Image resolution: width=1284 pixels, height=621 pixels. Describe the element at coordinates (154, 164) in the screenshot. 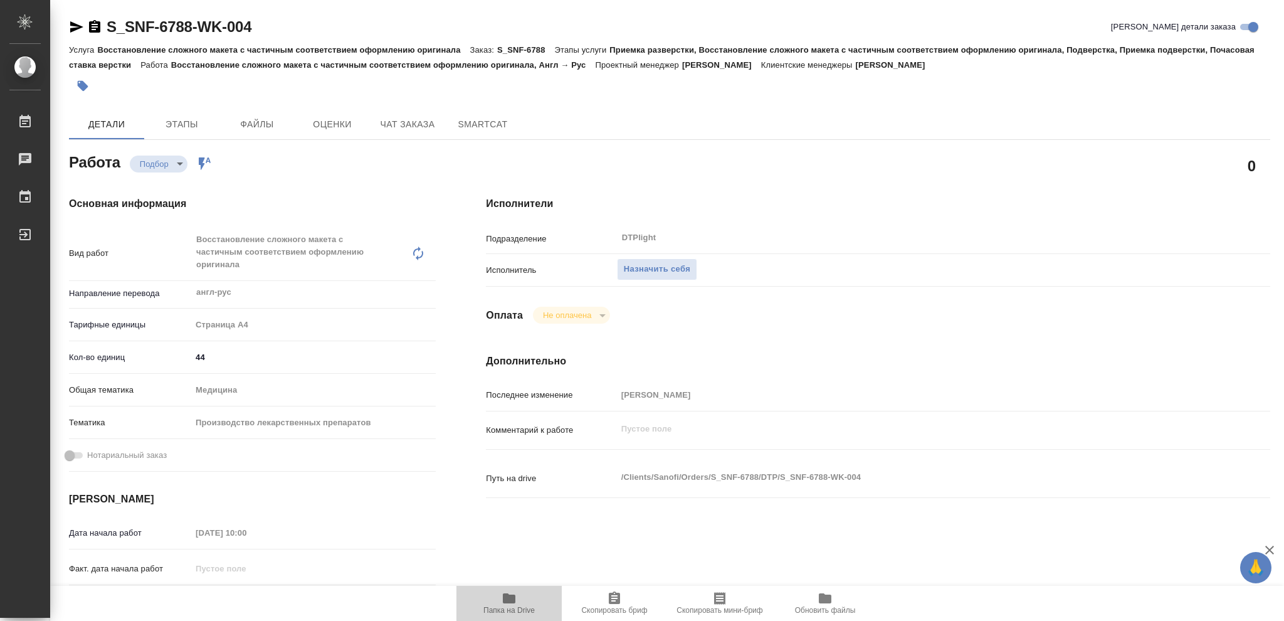

I see `button: Подбор` at that location.